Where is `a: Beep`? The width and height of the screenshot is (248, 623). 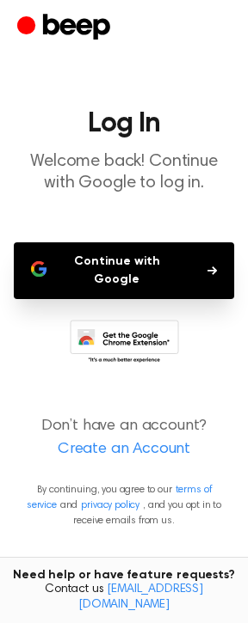 a: Beep is located at coordinates (65, 28).